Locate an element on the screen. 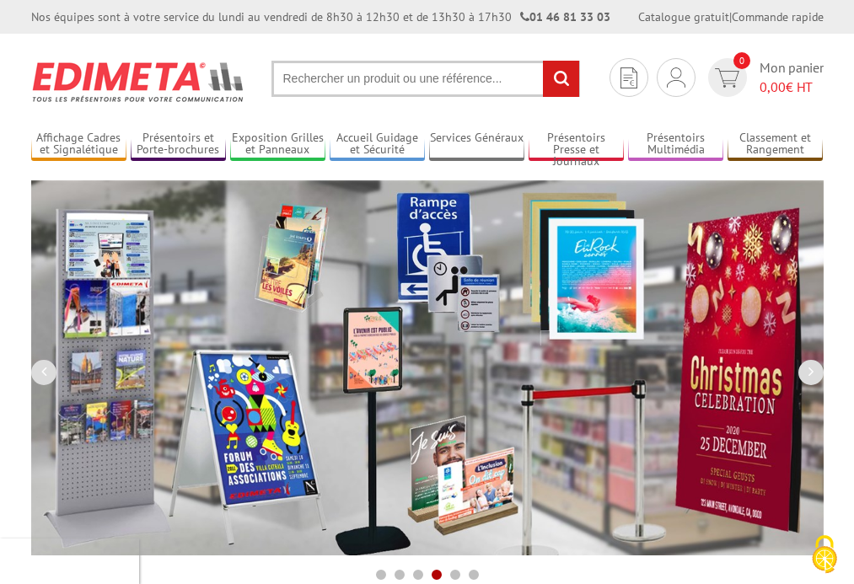  span: Mon panier is located at coordinates (792, 78).